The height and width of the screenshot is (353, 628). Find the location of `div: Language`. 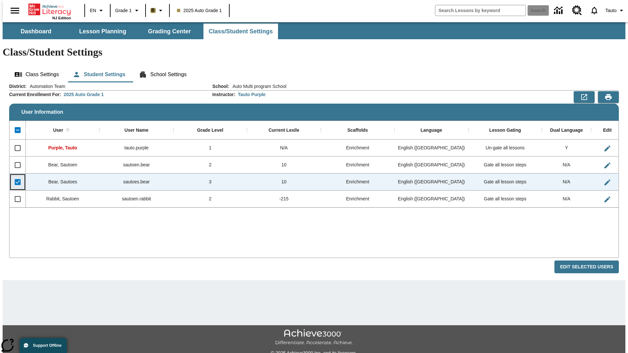

div: Language is located at coordinates (431, 130).